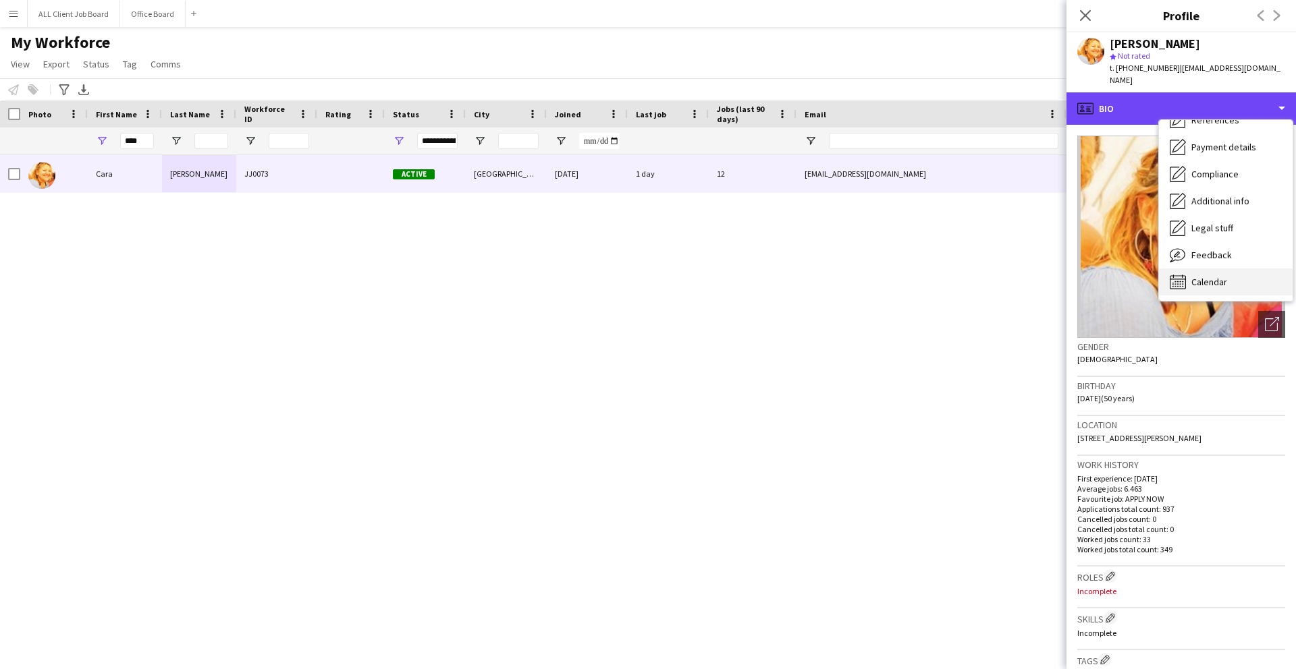 The width and height of the screenshot is (1296, 669). I want to click on input: Email Filter Input, so click(943, 141).